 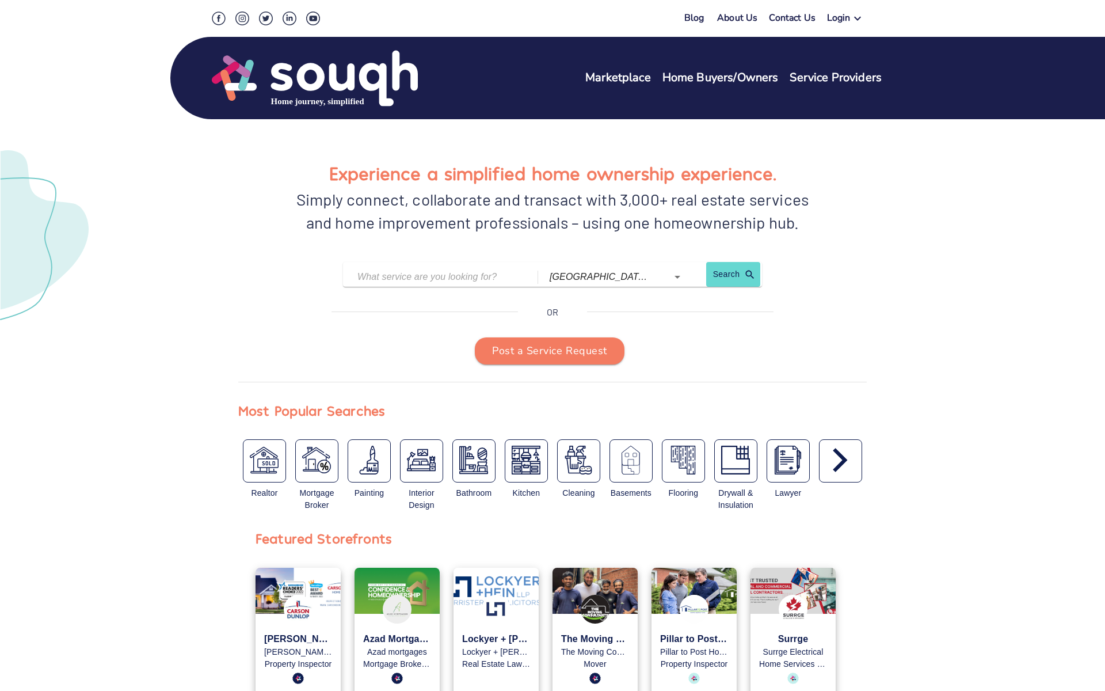 I want to click on div: Interior Design, so click(x=421, y=499).